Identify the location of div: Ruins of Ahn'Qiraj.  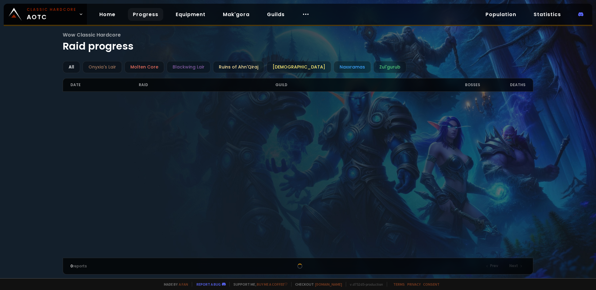
(238, 67).